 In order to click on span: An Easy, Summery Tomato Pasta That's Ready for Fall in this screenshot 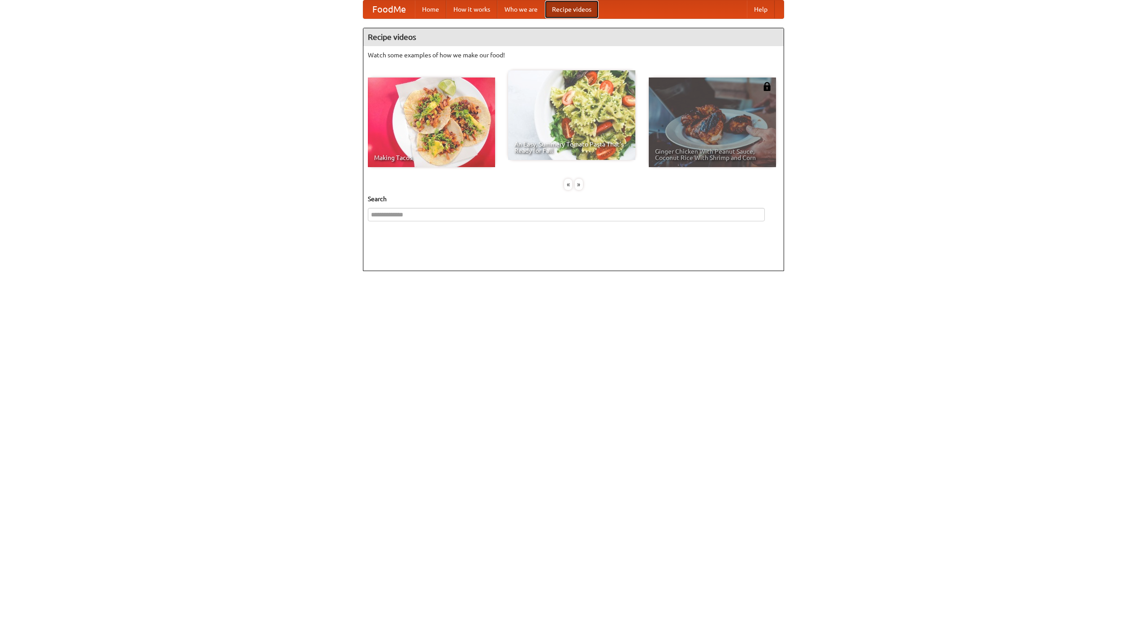, I will do `click(572, 147)`.